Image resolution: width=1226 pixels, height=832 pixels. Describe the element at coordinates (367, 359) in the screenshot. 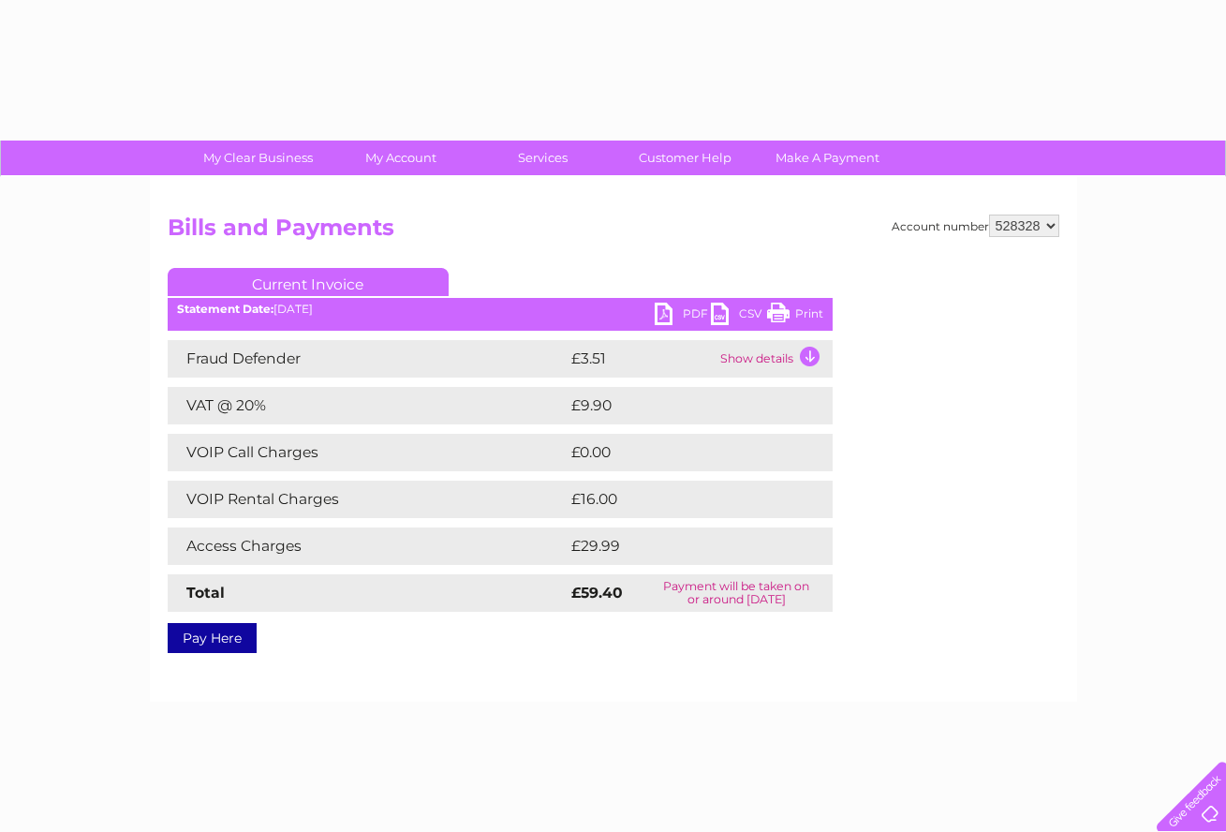

I see `td: Fraud Defender` at that location.